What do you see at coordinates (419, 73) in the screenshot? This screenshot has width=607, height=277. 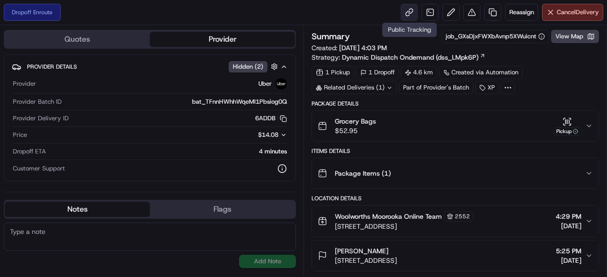 I see `div: 4.6 km` at bounding box center [419, 73].